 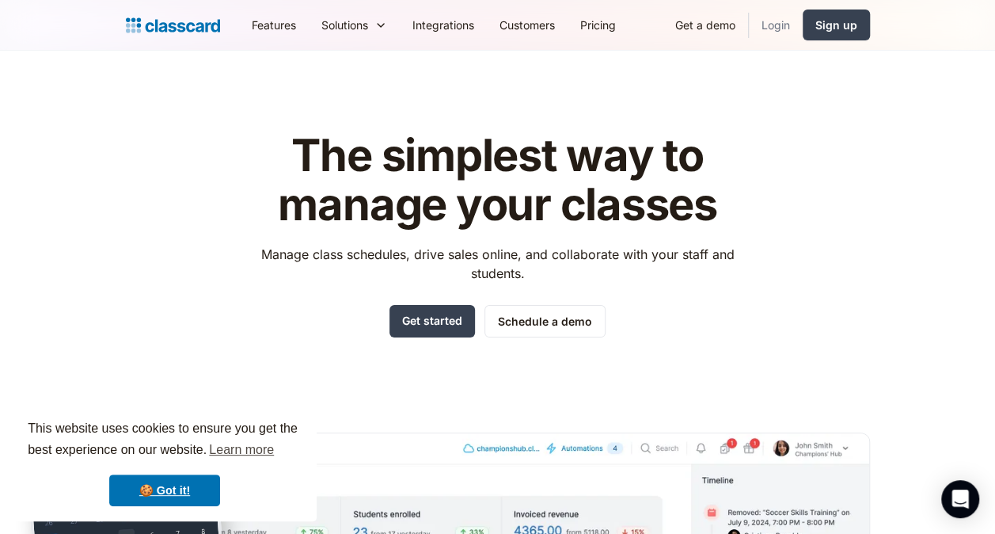 I want to click on div: Open Intercom Messenger, so click(x=960, y=499).